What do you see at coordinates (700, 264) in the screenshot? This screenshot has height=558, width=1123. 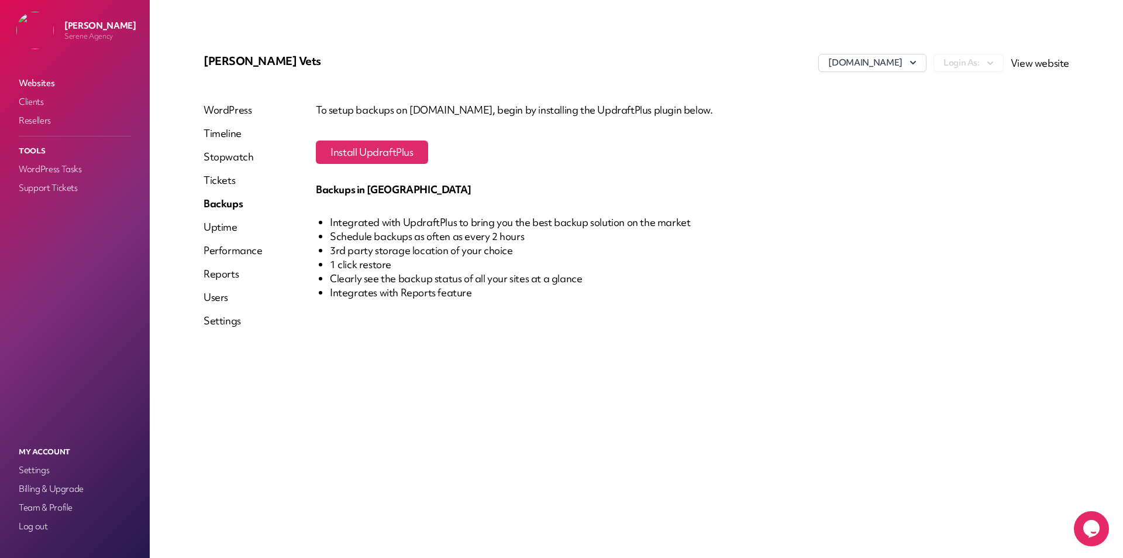 I see `li: 1 click restore` at bounding box center [700, 264].